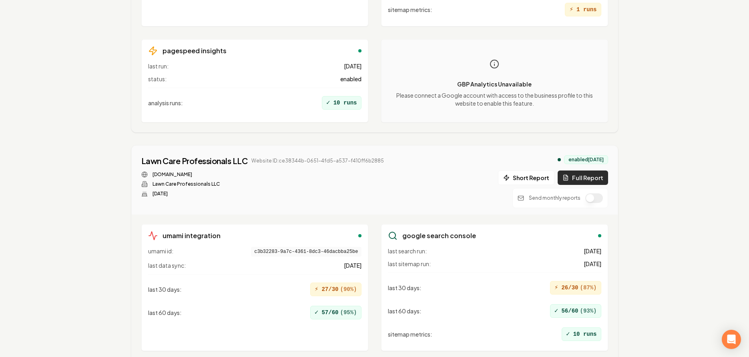 The width and height of the screenshot is (749, 357). Describe the element at coordinates (160, 252) in the screenshot. I see `span: umami id:` at that location.